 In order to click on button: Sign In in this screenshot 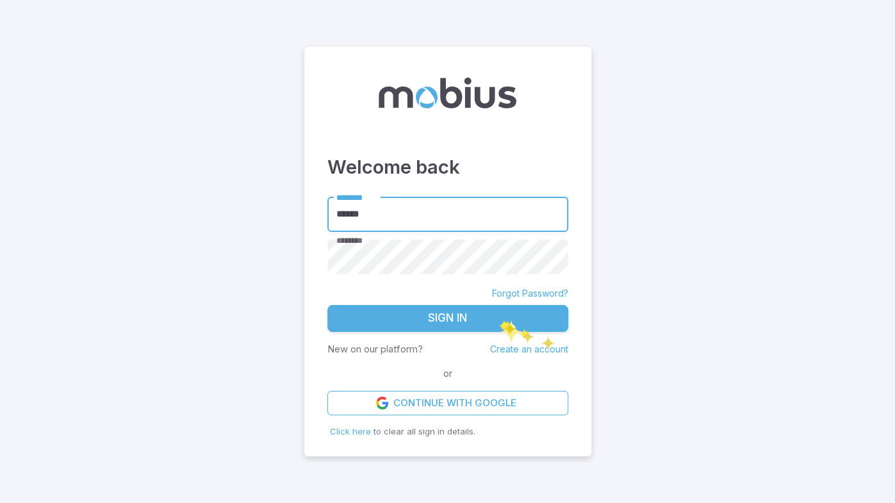, I will do `click(448, 319)`.